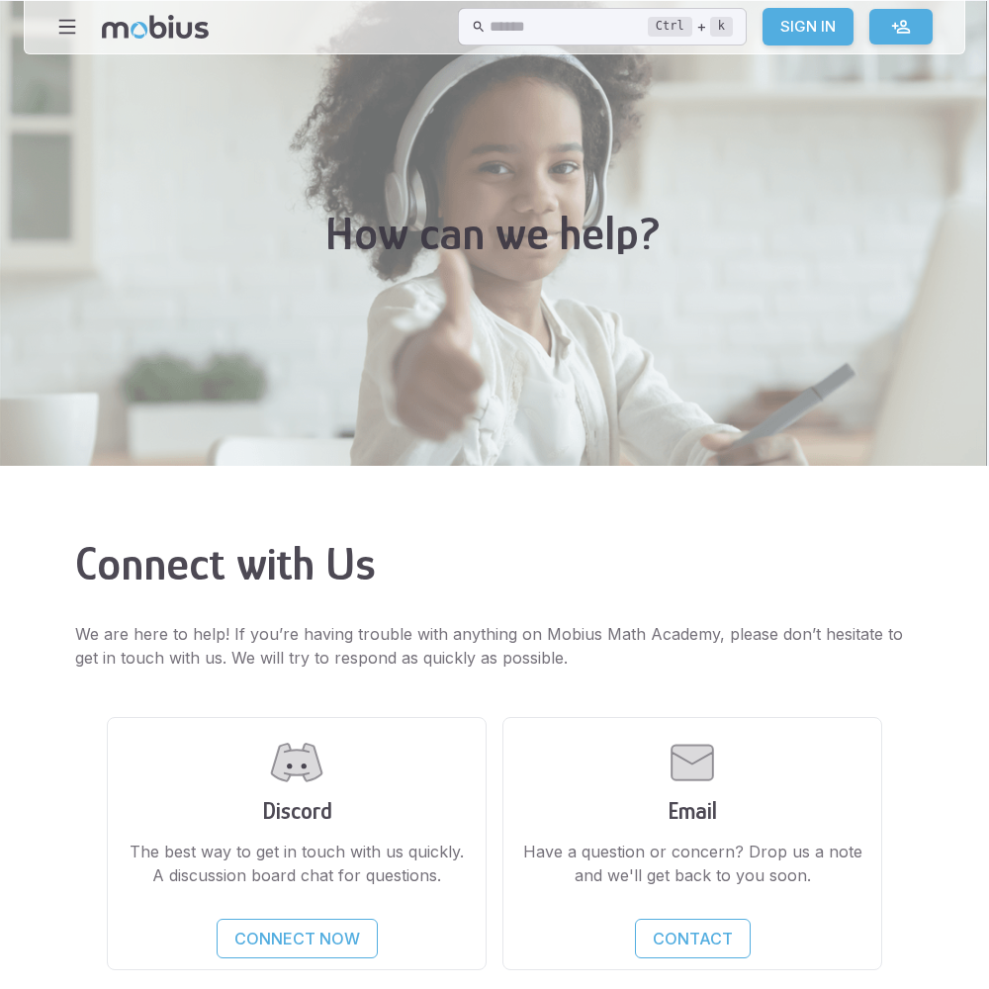 The image size is (989, 989). I want to click on a: Contact, so click(692, 938).